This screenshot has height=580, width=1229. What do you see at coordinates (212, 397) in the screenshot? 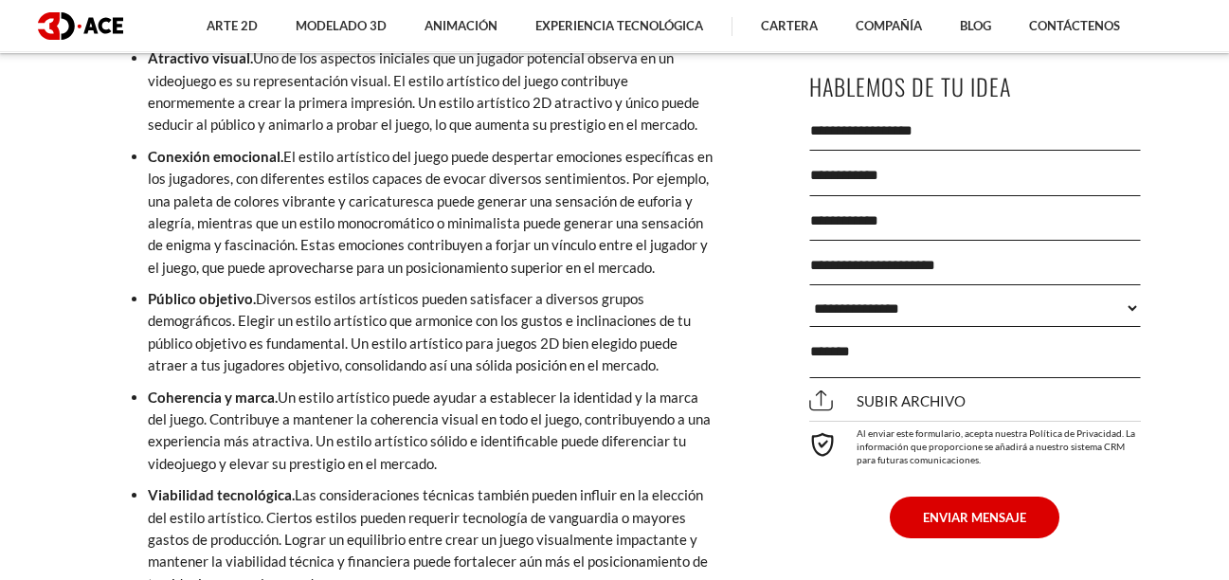
I see `font: Coherencia y marca.` at bounding box center [212, 397].